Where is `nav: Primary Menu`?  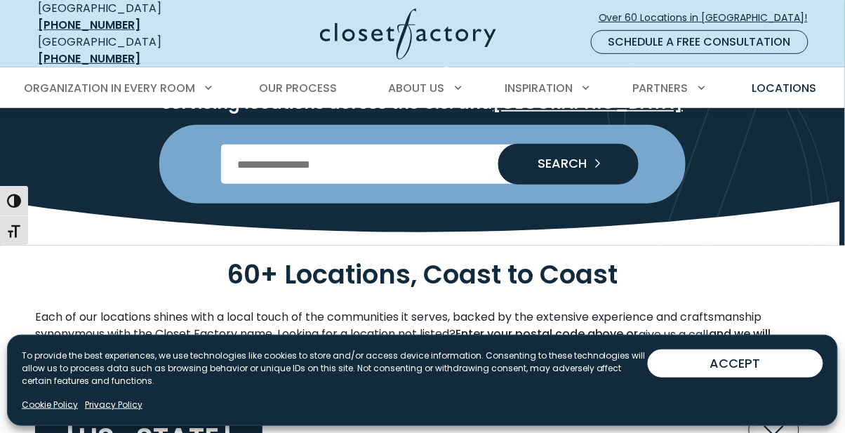 nav: Primary Menu is located at coordinates (422, 88).